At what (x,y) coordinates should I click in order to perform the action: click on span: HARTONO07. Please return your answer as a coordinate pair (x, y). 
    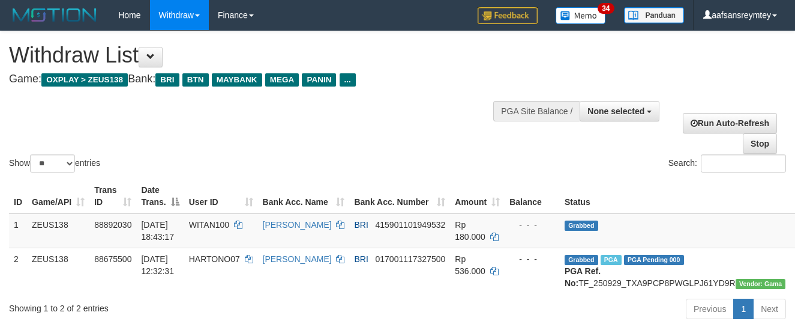
    Looking at the image, I should click on (214, 259).